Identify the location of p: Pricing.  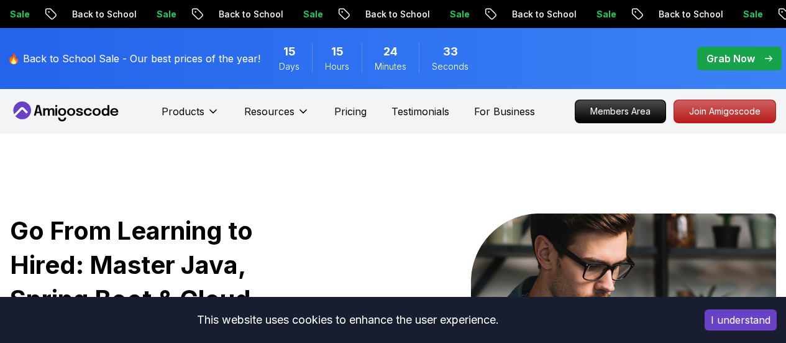
(351, 111).